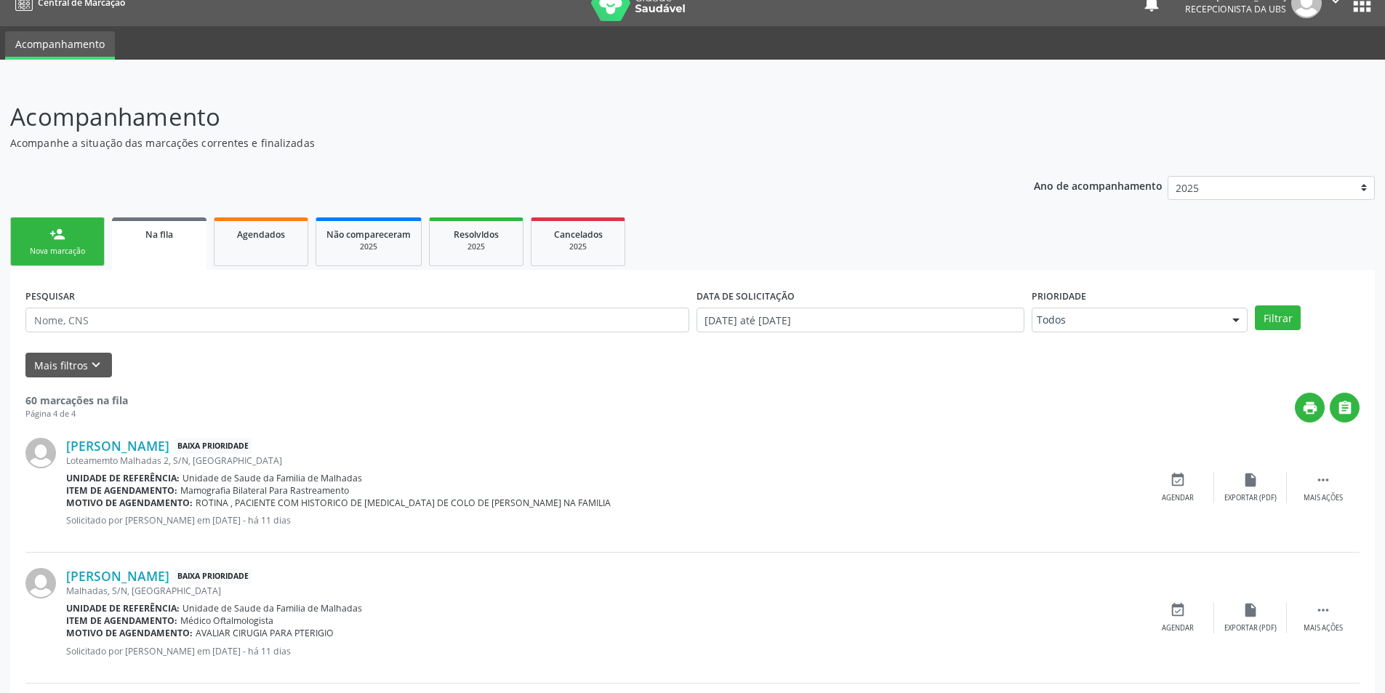 This screenshot has height=693, width=1385. What do you see at coordinates (96, 365) in the screenshot?
I see `i: keyboard_arrow_down` at bounding box center [96, 365].